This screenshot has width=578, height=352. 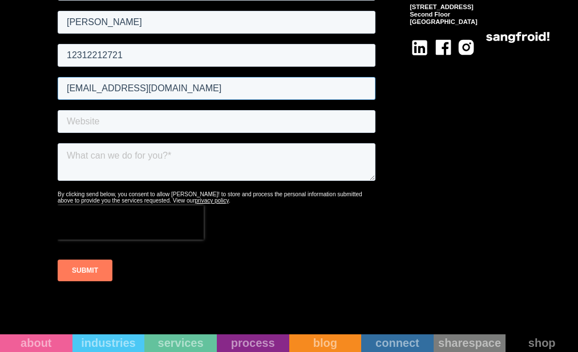 I want to click on a: services, so click(x=180, y=343).